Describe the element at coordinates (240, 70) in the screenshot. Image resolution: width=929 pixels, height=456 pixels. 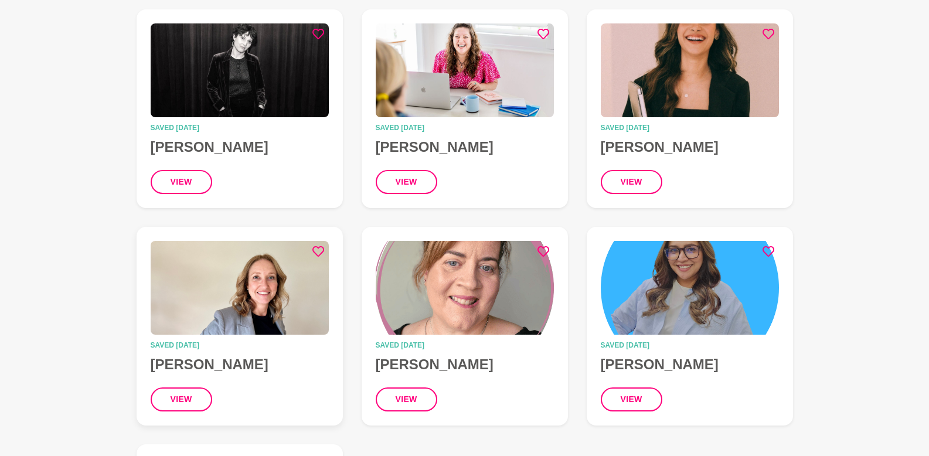
I see `img: Lior Albeck-Ripka` at that location.